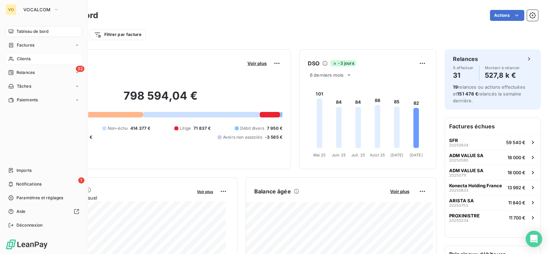 Image resolution: width=549 pixels, height=254 pixels. Describe the element at coordinates (27, 100) in the screenshot. I see `span: Paiements` at that location.